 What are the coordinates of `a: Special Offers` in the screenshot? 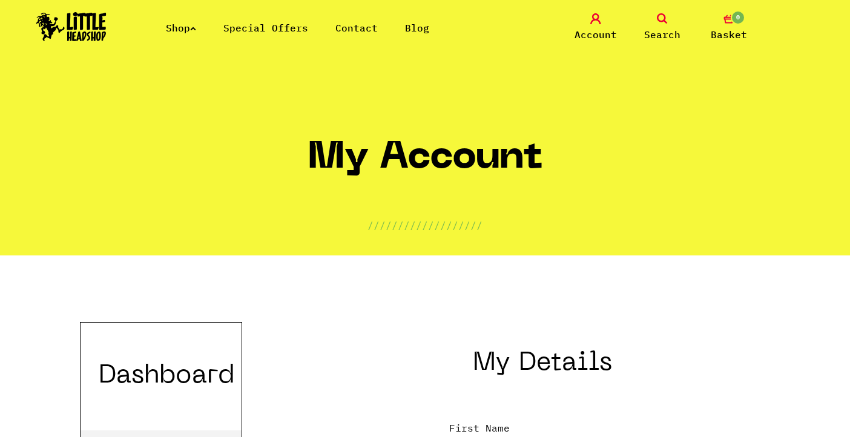 It's located at (266, 28).